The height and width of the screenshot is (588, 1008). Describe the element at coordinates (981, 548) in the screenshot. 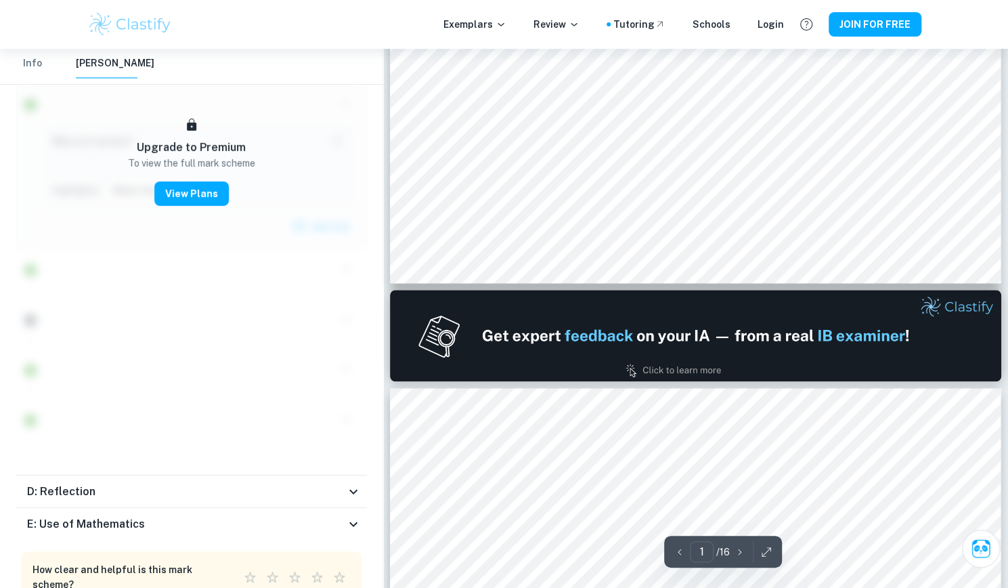

I see `button: Ask Clai` at that location.